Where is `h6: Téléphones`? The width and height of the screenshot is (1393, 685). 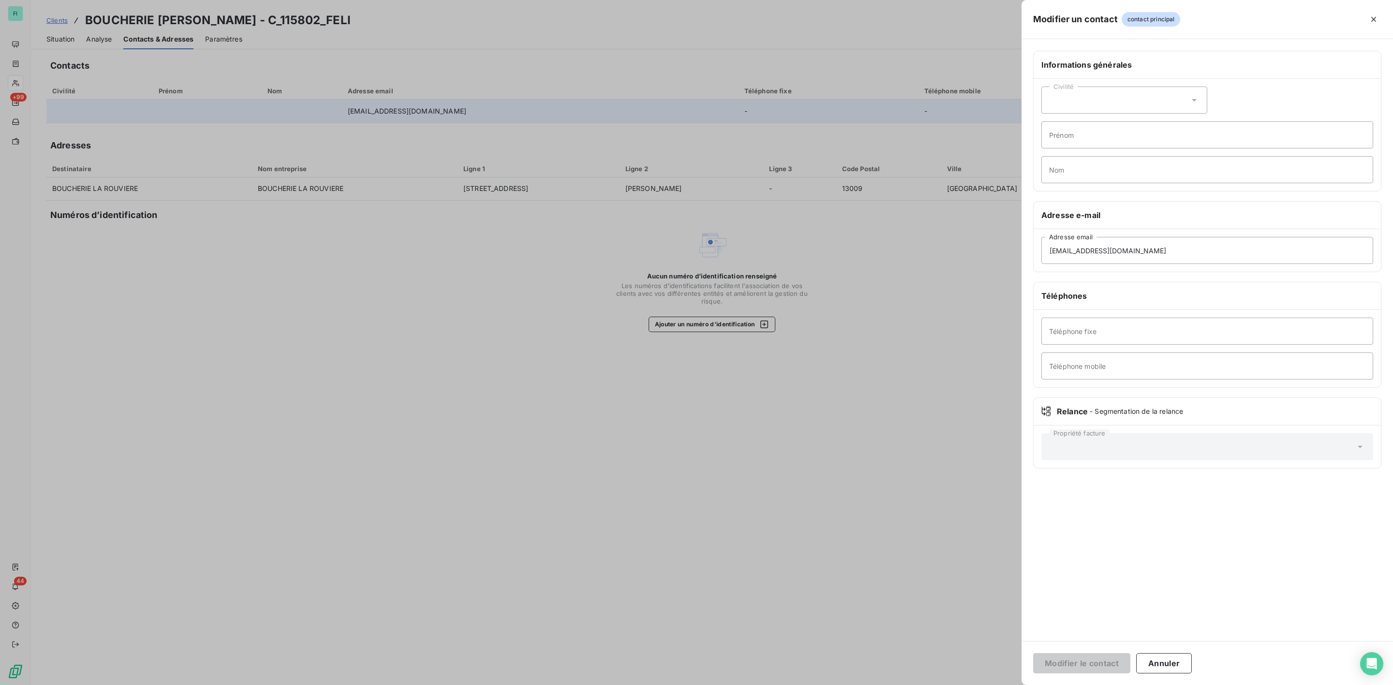 h6: Téléphones is located at coordinates (1207, 296).